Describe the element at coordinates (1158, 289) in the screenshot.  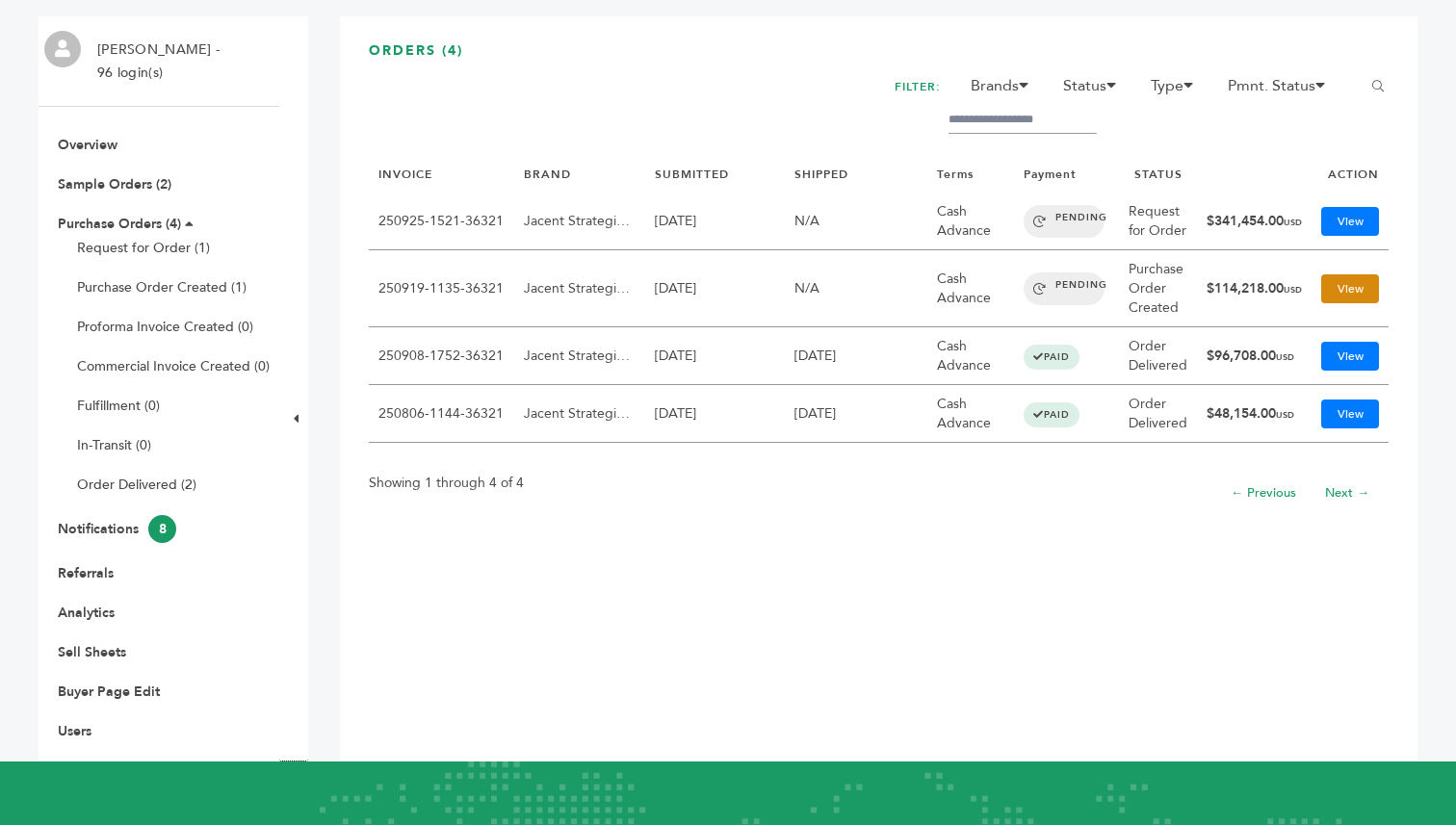
I see `td: Purchase Order Created` at that location.